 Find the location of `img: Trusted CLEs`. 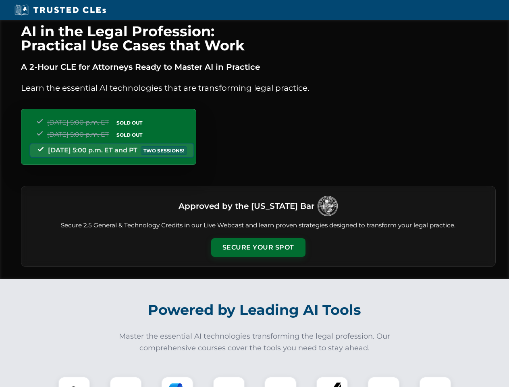

img: Trusted CLEs is located at coordinates (60, 10).